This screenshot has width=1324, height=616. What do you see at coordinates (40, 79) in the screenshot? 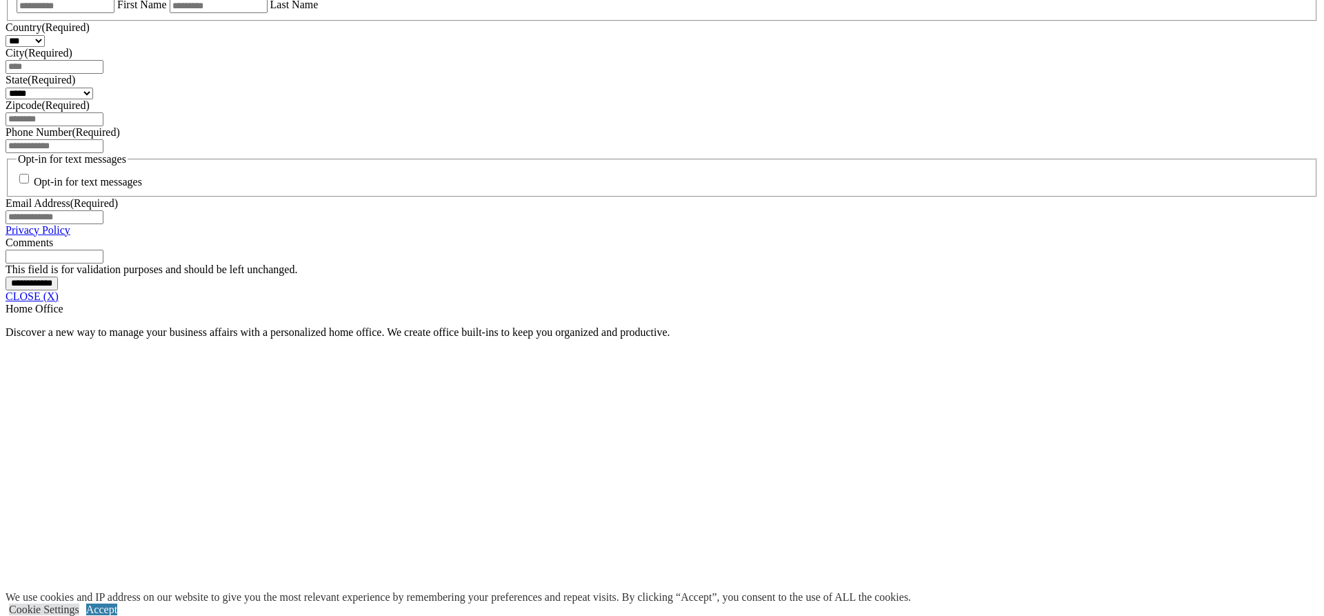
I see `label: State` at bounding box center [40, 79].